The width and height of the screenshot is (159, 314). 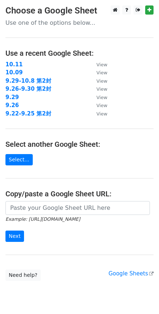 I want to click on a: 10.11, so click(x=14, y=64).